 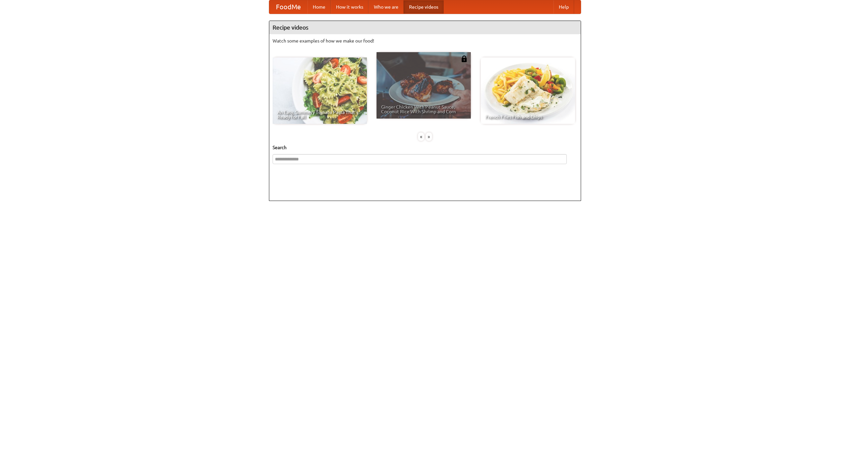 What do you see at coordinates (528, 117) in the screenshot?
I see `span: French Fries Fish and Chips` at bounding box center [528, 117].